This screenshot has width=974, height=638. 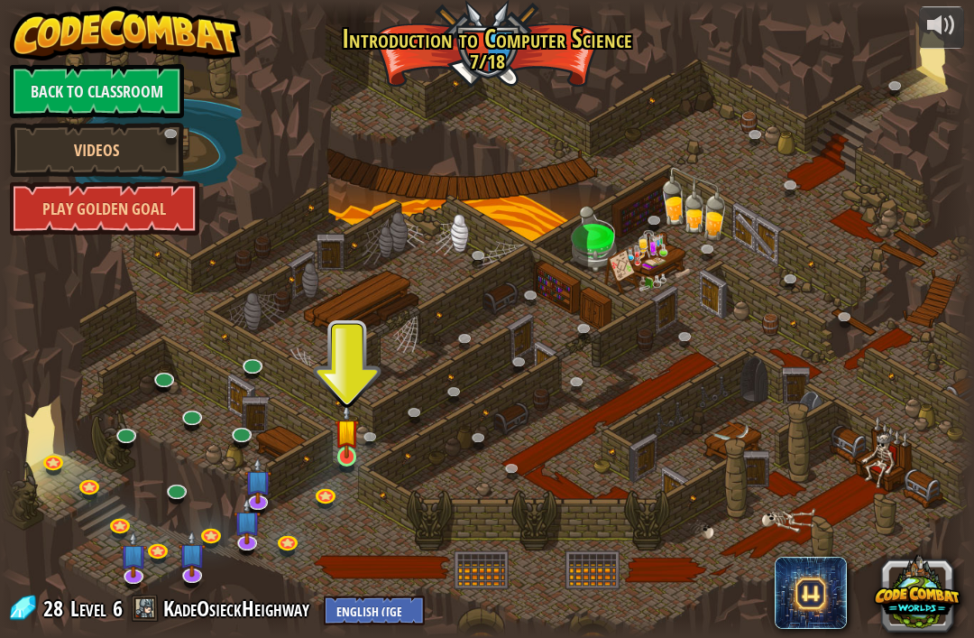 I want to click on a: Videos, so click(x=97, y=150).